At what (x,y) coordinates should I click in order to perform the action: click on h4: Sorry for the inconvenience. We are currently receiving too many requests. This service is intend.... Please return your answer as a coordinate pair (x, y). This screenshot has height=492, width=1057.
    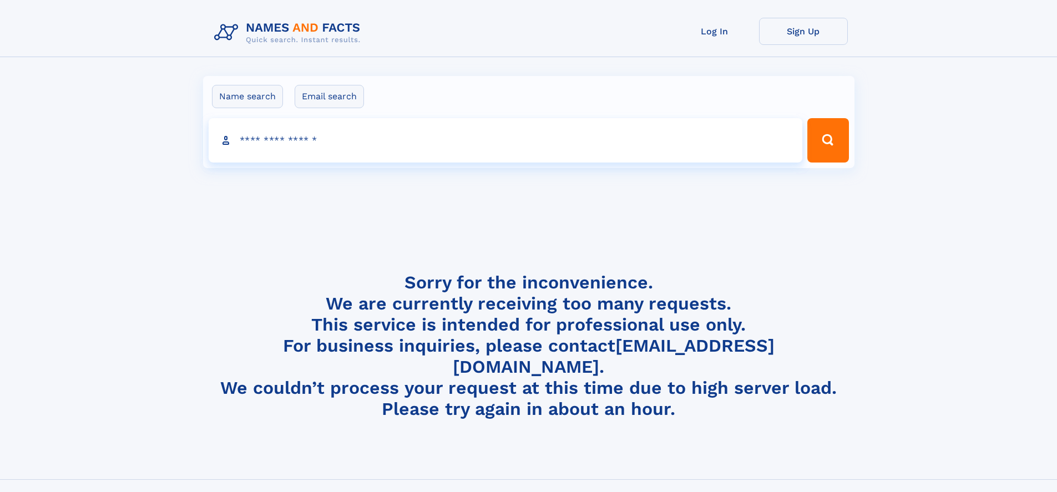
    Looking at the image, I should click on (529, 346).